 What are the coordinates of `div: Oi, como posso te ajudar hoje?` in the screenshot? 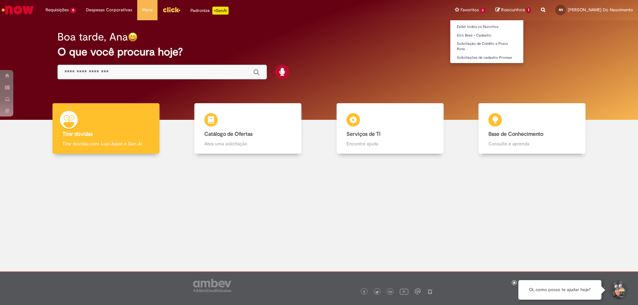 It's located at (560, 290).